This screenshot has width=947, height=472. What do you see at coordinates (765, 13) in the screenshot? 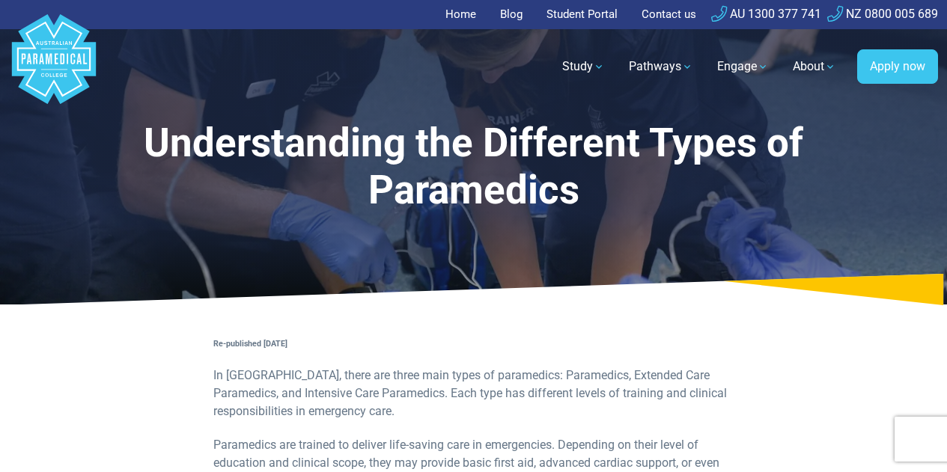
I see `a: AU 1300 377 741` at bounding box center [765, 13].